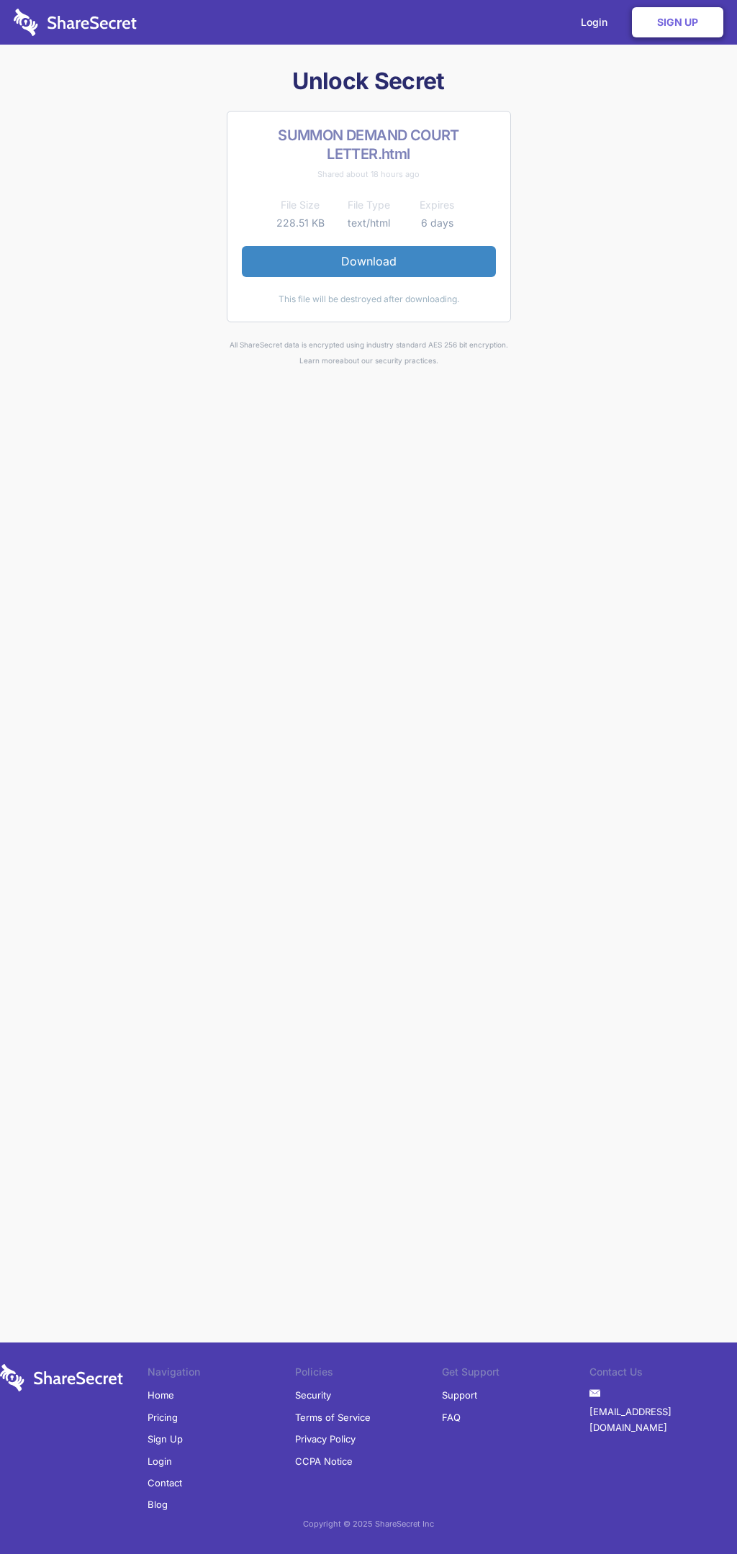  What do you see at coordinates (319, 360) in the screenshot?
I see `a: Learn more` at bounding box center [319, 360].